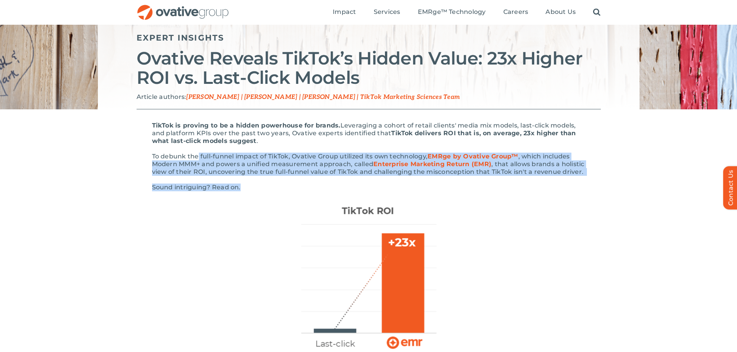 This screenshot has height=352, width=737. What do you see at coordinates (369, 97) in the screenshot?
I see `p: Article authors:` at bounding box center [369, 97].